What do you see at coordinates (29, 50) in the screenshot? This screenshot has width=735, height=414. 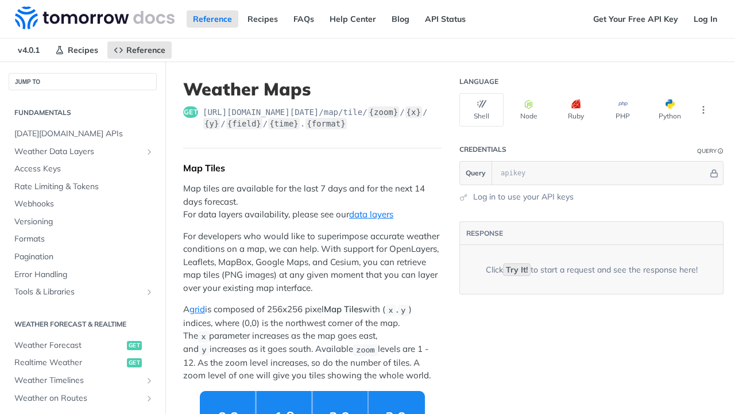 I see `span: v4.0.1` at bounding box center [29, 50].